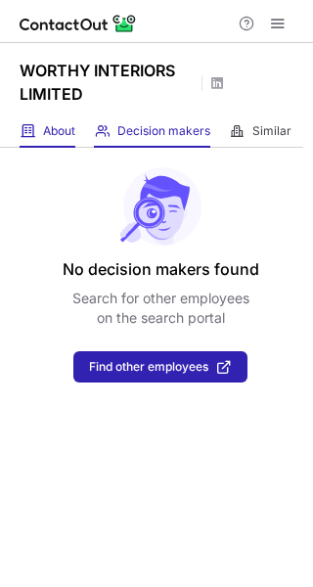  What do you see at coordinates (160, 269) in the screenshot?
I see `header: No decision makers found` at bounding box center [160, 269].